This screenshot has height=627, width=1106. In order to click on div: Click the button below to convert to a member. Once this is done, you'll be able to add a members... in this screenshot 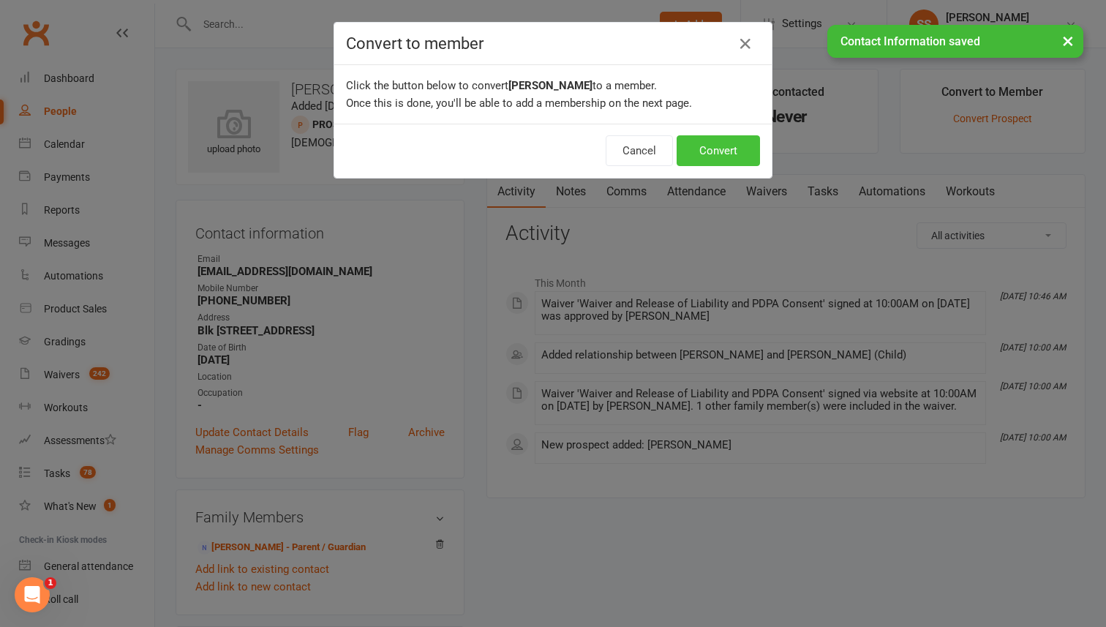, I will do `click(553, 94)`.